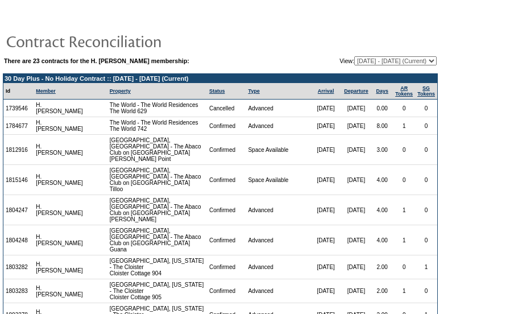 The width and height of the screenshot is (510, 314). Describe the element at coordinates (18, 210) in the screenshot. I see `td: 1804247` at that location.